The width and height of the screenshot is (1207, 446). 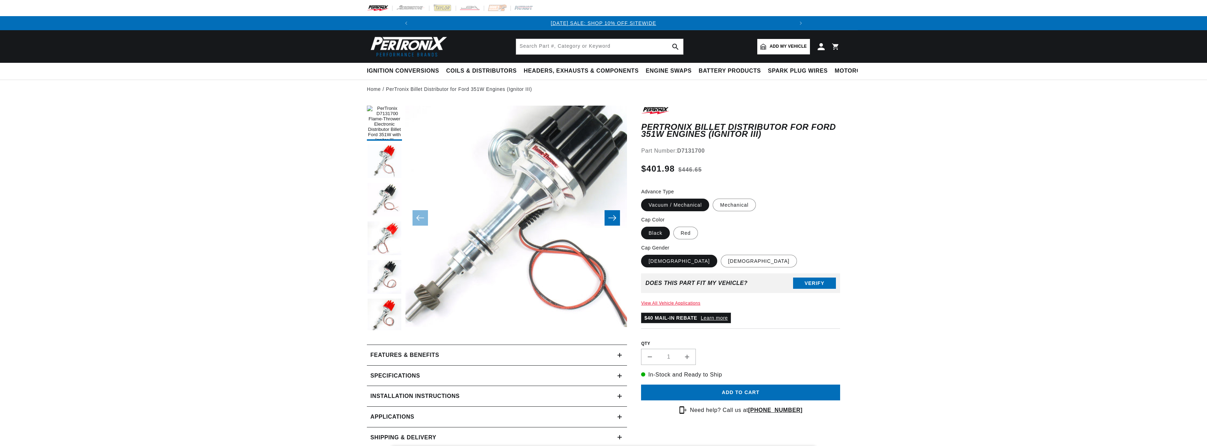 I want to click on a: Applications, so click(x=497, y=417).